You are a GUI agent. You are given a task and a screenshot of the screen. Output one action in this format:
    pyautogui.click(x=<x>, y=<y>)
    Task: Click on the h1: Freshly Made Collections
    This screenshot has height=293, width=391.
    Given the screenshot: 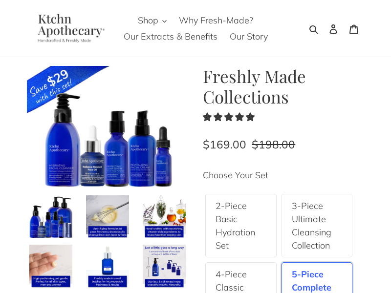 What is the action you would take?
    pyautogui.click(x=284, y=87)
    